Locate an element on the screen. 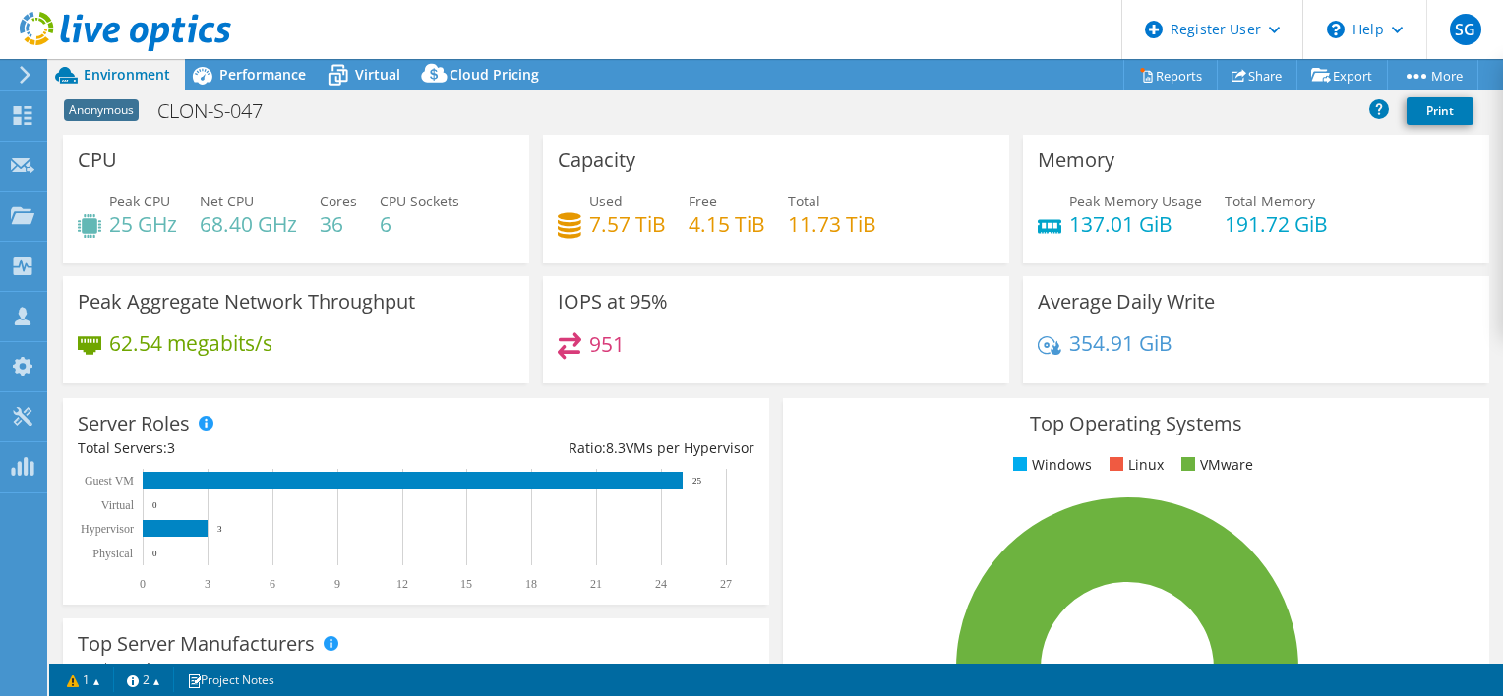  span: Virtual is located at coordinates (378, 74).